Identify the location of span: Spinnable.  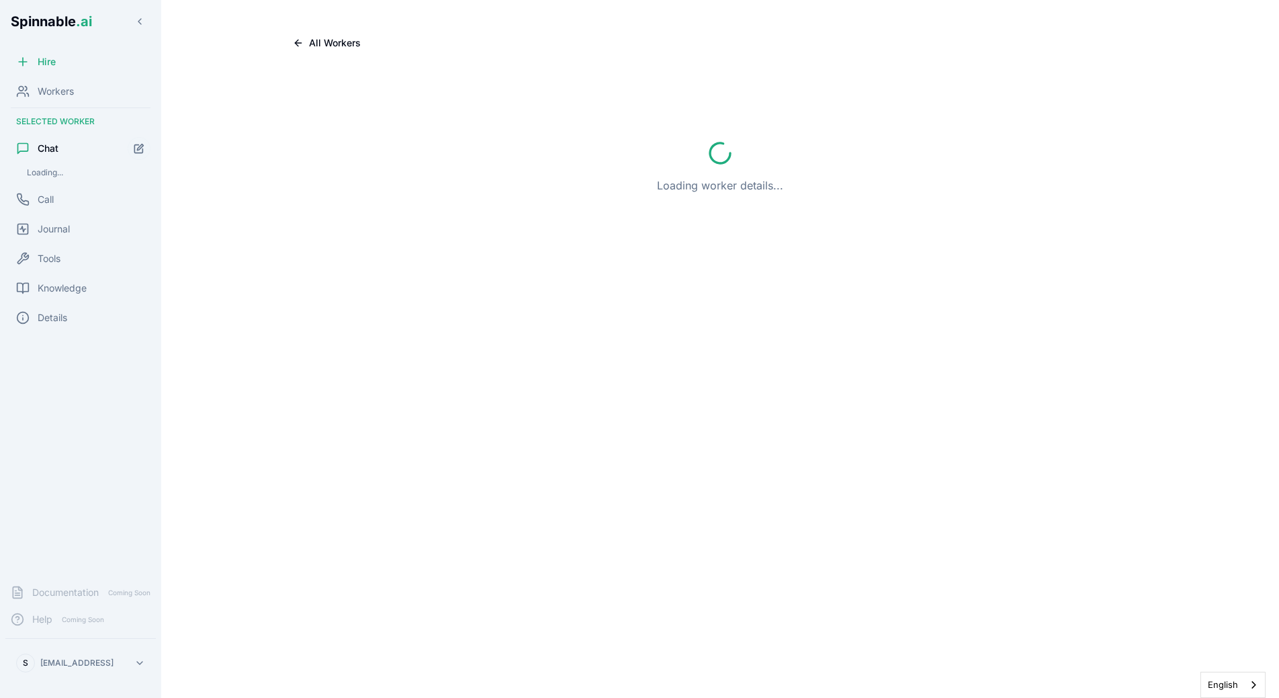
(51, 22).